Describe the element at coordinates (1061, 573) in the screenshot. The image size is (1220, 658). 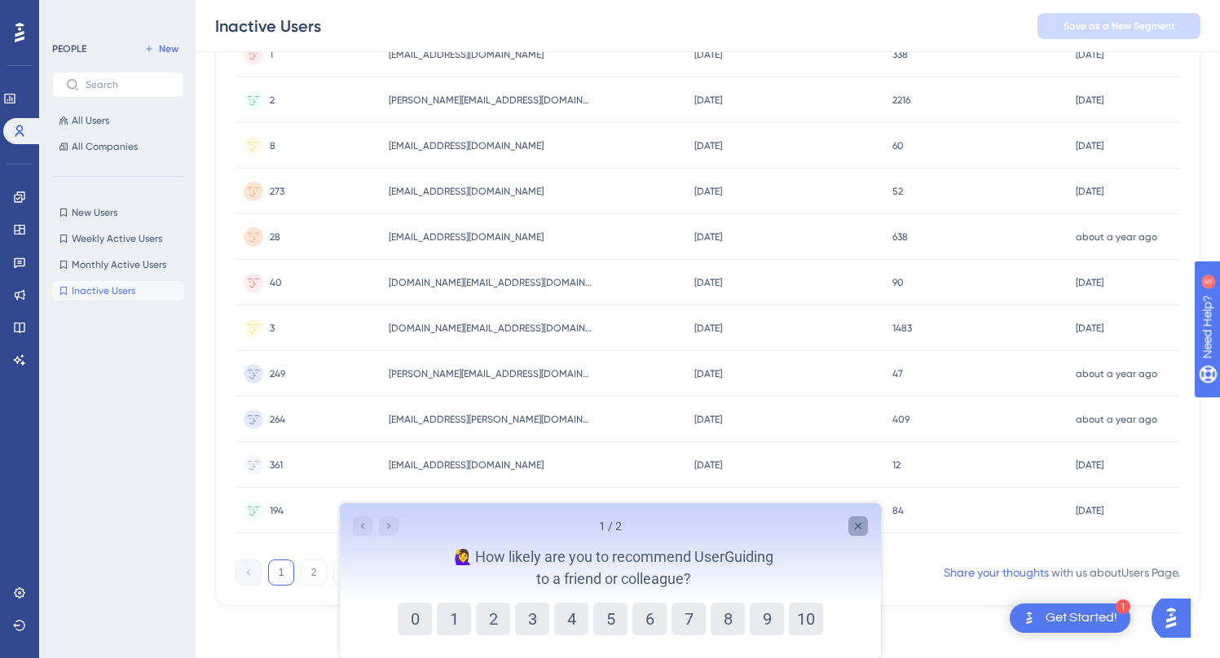
I see `div: with us about Users Page .` at that location.